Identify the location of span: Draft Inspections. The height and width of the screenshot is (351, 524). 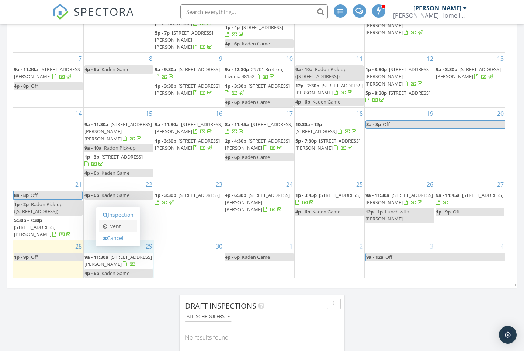
(220, 306).